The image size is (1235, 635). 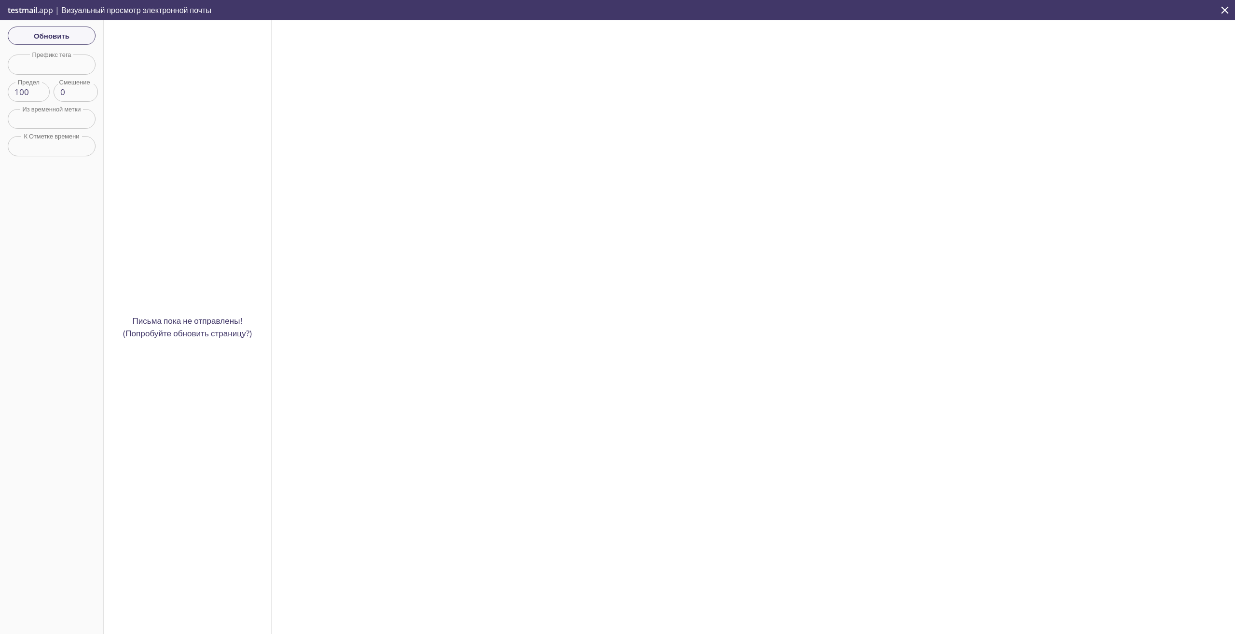 I want to click on button: Обновить, so click(x=52, y=36).